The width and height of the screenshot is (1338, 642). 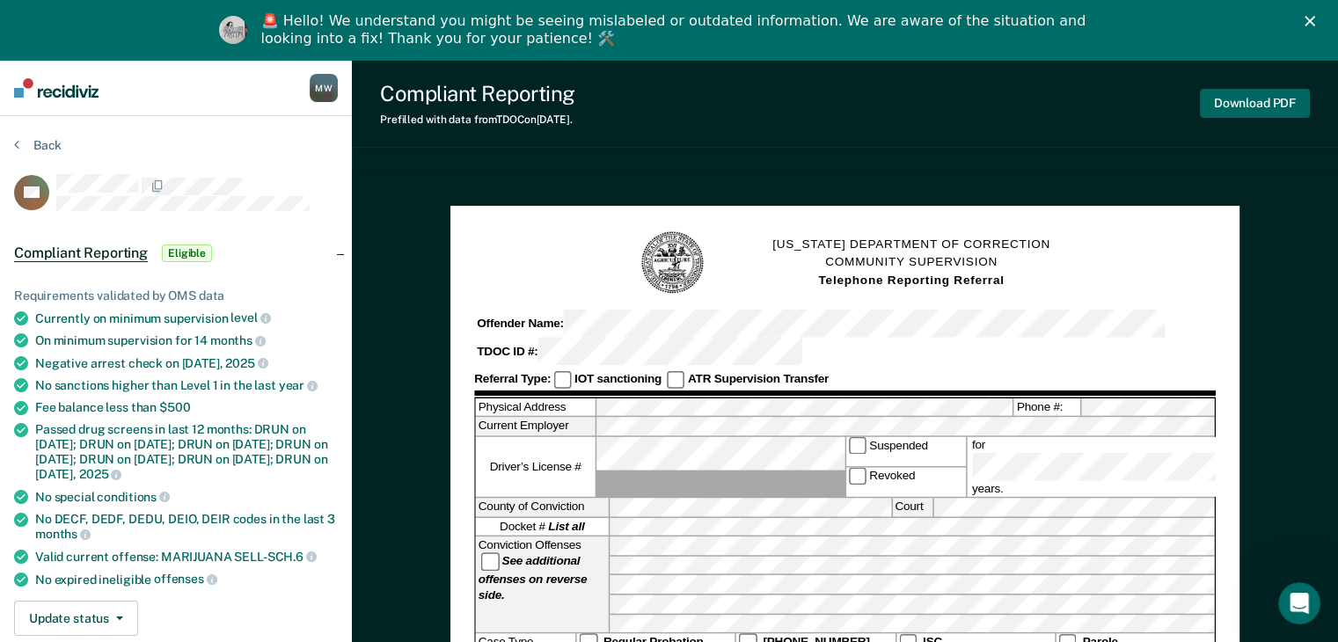 I want to click on label: for years., so click(x=1104, y=467).